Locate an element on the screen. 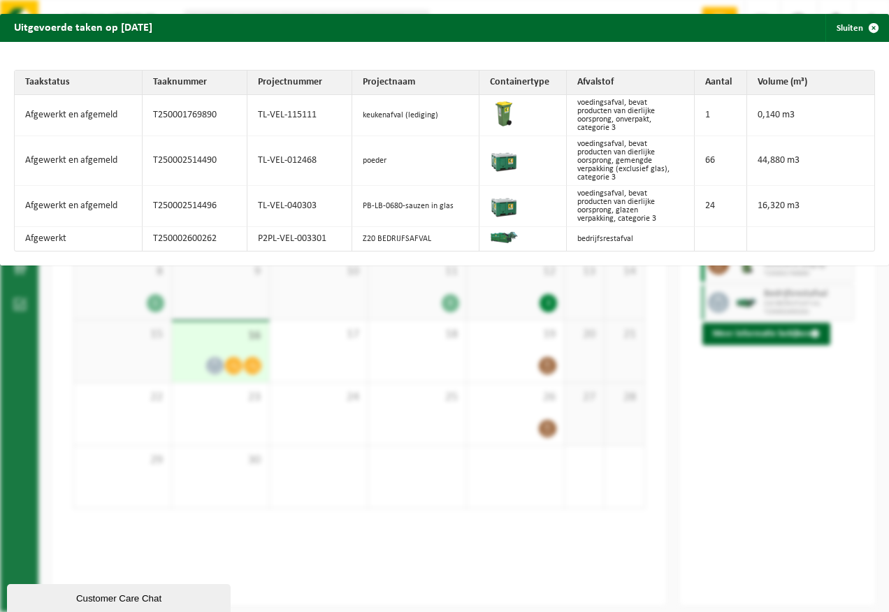 This screenshot has width=889, height=612. td: 44,880 m3 is located at coordinates (811, 161).